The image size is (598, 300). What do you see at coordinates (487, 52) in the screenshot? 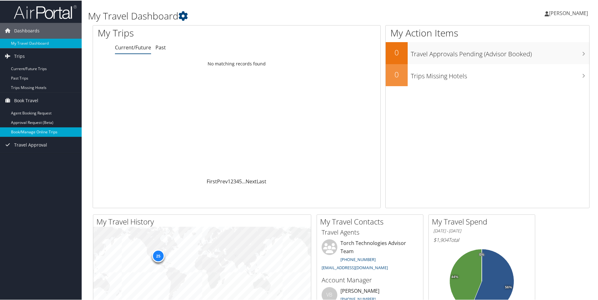
I see `a: 0Travel Approvals Pending (Advisor Booked)` at bounding box center [487, 52].